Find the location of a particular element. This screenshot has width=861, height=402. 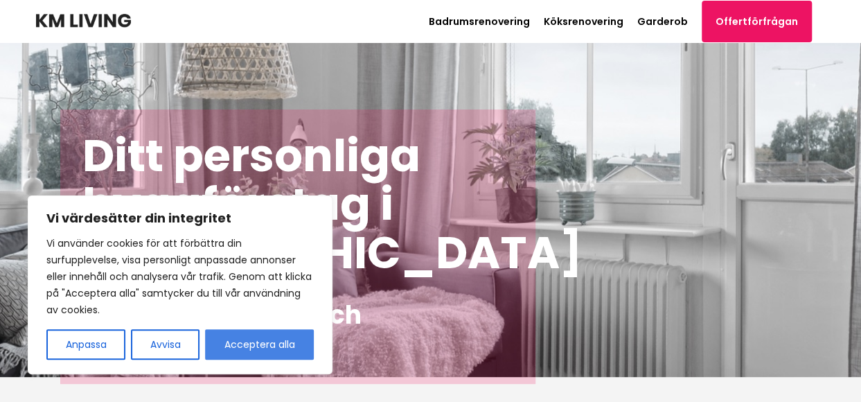

a: Offertförfrågan is located at coordinates (756, 21).